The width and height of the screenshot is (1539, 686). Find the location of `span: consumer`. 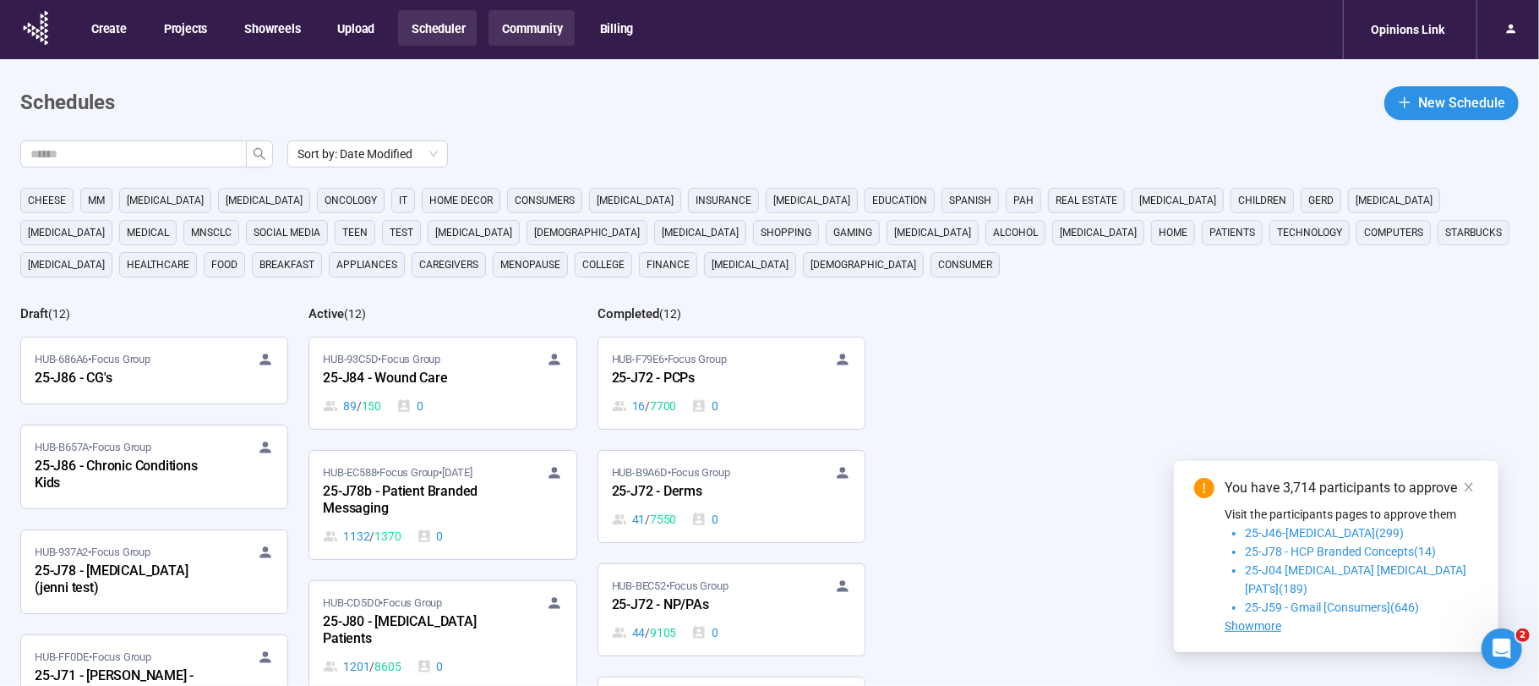

span: consumer is located at coordinates (965, 265).